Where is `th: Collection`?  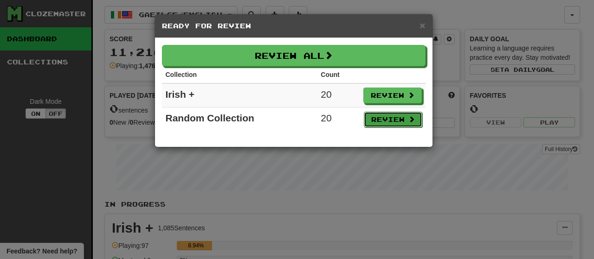
th: Collection is located at coordinates (239, 75).